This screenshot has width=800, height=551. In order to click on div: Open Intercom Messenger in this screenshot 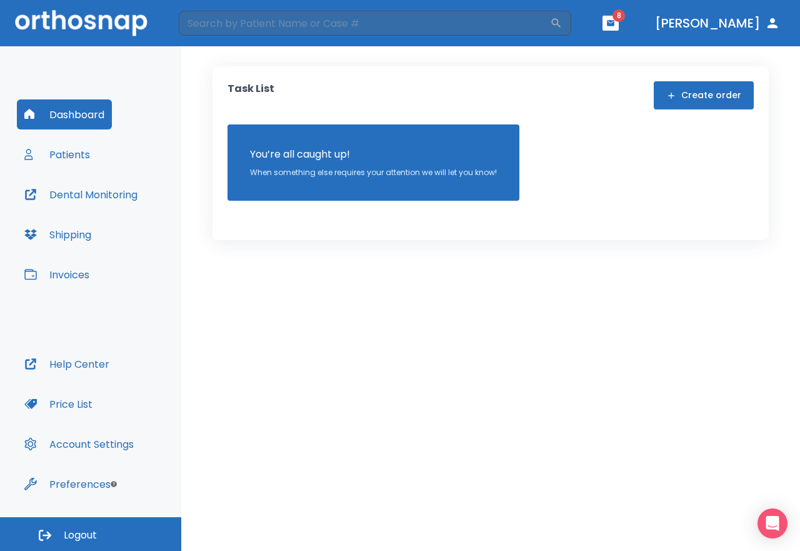, I will do `click(773, 523)`.